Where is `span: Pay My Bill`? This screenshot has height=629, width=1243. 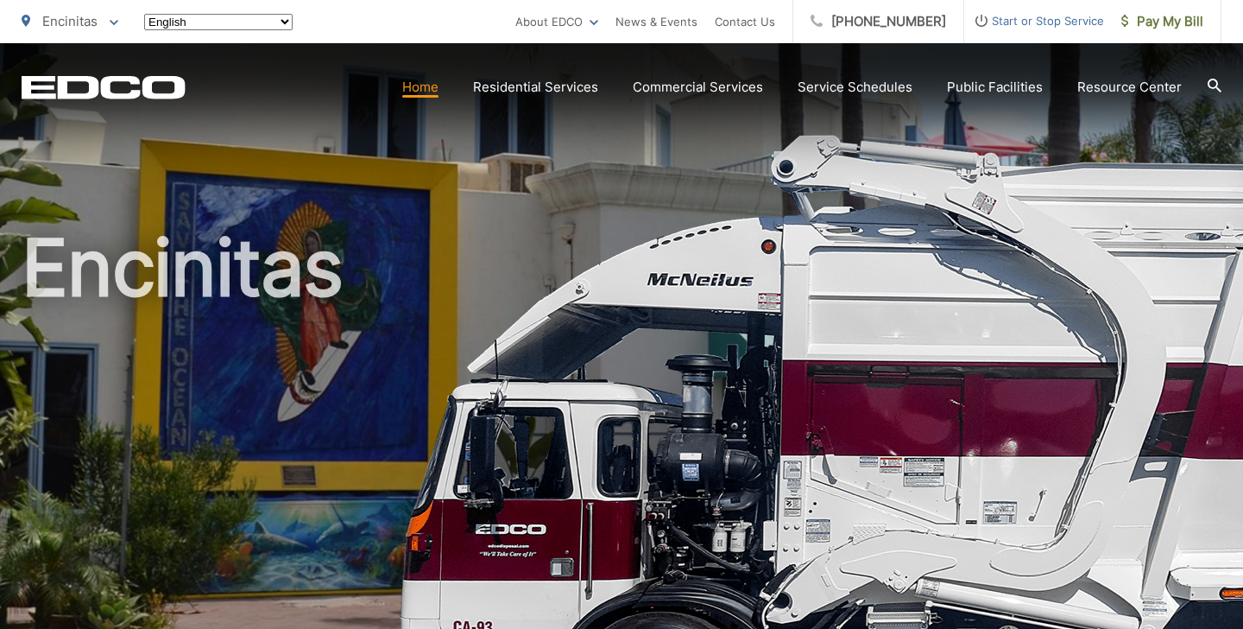 span: Pay My Bill is located at coordinates (1162, 22).